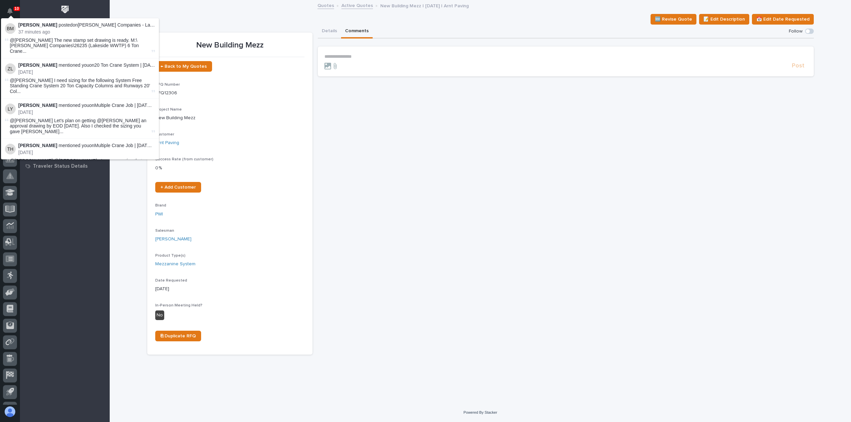 This screenshot has height=422, width=851. What do you see at coordinates (65, 9) in the screenshot?
I see `img: Workspace Logo` at bounding box center [65, 9].